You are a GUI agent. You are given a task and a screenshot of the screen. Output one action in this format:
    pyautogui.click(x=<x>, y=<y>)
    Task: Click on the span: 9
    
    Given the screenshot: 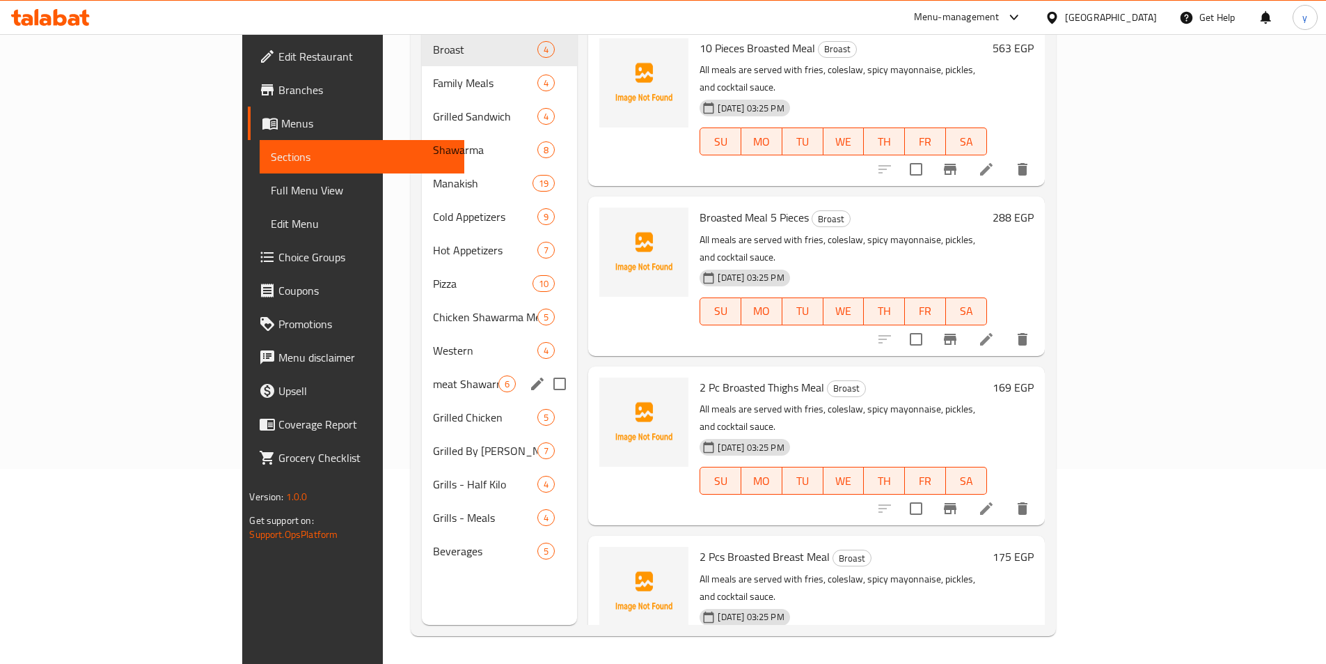 What is the action you would take?
    pyautogui.click(x=546, y=217)
    